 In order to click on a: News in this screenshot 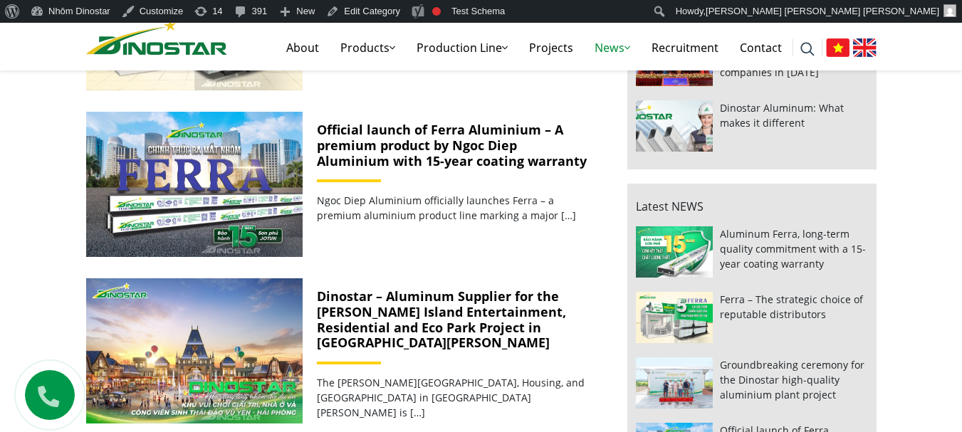, I will do `click(612, 48)`.